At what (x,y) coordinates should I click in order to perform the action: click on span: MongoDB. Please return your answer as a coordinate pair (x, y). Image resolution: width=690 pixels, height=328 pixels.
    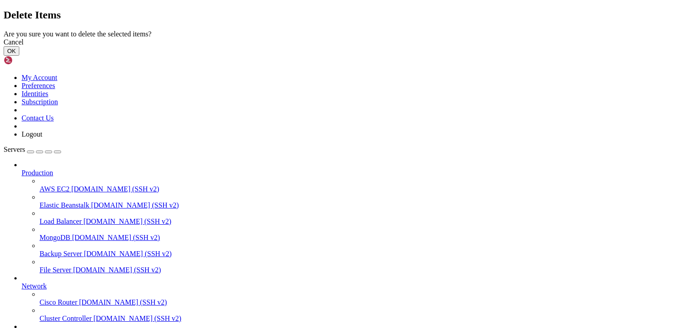
    Looking at the image, I should click on (55, 237).